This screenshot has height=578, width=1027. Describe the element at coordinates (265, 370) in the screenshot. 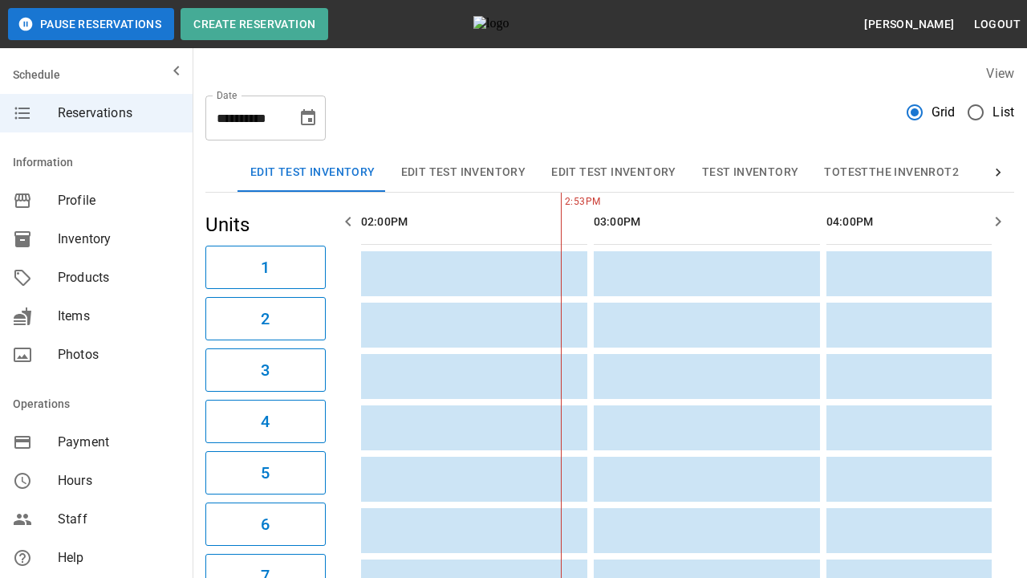

I see `h6: 3` at that location.